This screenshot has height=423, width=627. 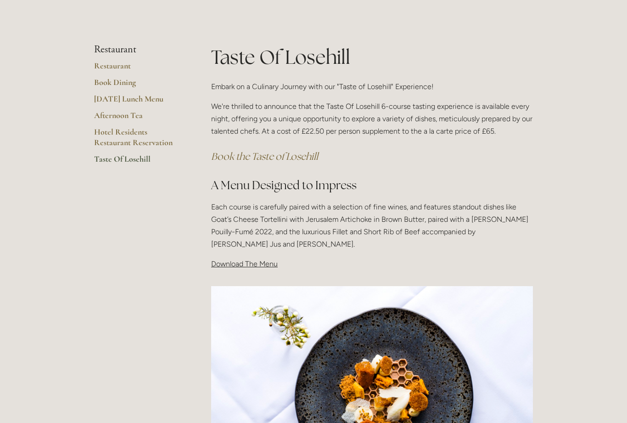 What do you see at coordinates (138, 119) in the screenshot?
I see `a: Afternoon Tea` at bounding box center [138, 119].